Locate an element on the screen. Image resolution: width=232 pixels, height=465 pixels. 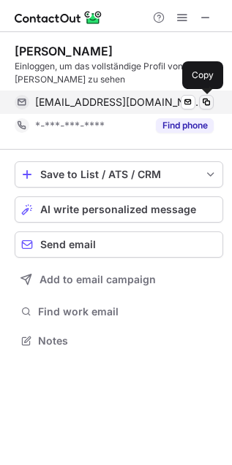
span: Send email is located at coordinates (68, 245).